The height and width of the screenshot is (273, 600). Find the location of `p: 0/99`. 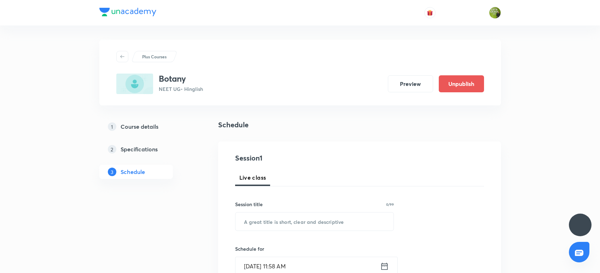

p: 0/99 is located at coordinates (390, 204).